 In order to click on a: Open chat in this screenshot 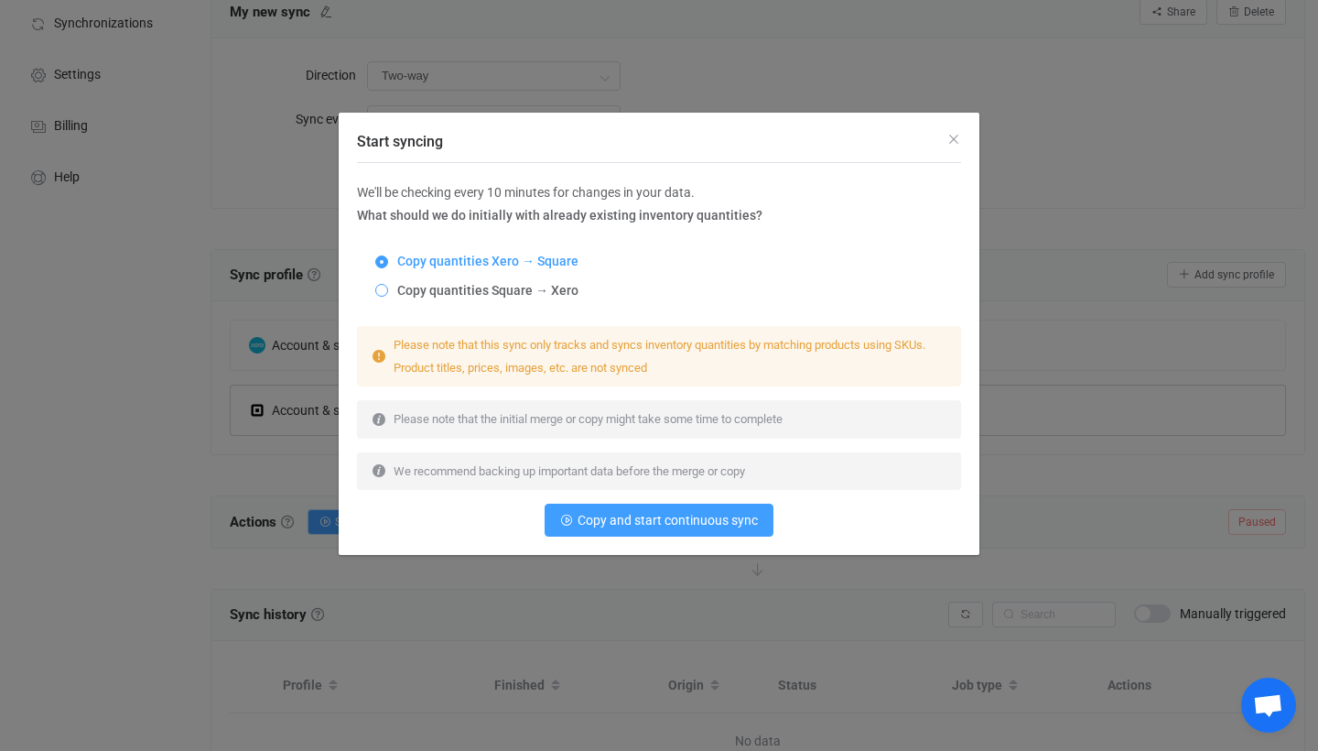, I will do `click(1269, 705)`.